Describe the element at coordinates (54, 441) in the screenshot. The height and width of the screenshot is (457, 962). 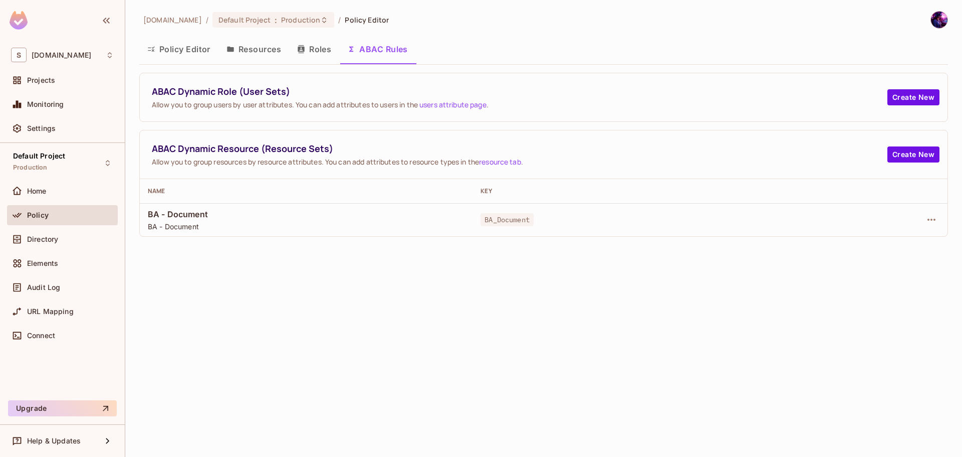
I see `span: Help & Updates` at that location.